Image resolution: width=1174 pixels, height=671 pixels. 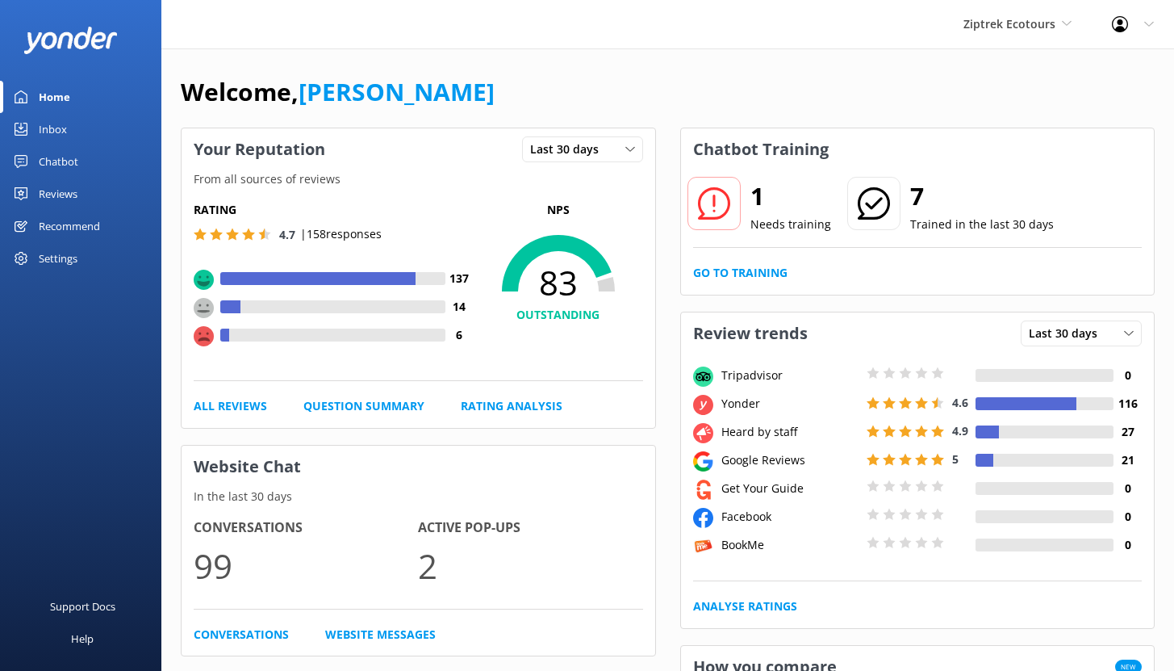 What do you see at coordinates (791, 224) in the screenshot?
I see `p: Needs training` at bounding box center [791, 224].